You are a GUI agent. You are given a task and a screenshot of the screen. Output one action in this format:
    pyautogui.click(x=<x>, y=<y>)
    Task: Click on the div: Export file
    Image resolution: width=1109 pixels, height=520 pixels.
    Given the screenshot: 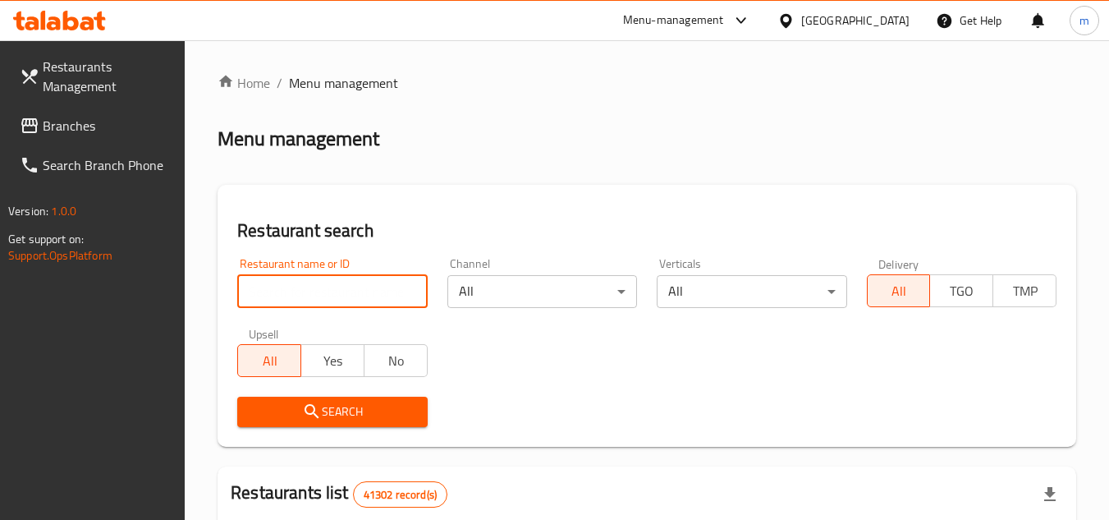 What is the action you would take?
    pyautogui.click(x=1050, y=494)
    